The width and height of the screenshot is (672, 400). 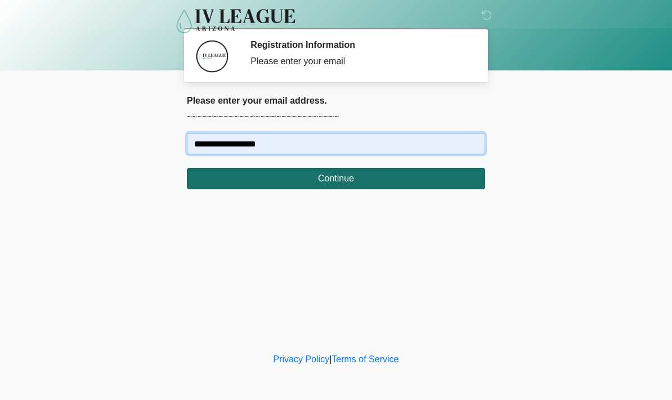 I want to click on h2: Registration Information, so click(x=359, y=44).